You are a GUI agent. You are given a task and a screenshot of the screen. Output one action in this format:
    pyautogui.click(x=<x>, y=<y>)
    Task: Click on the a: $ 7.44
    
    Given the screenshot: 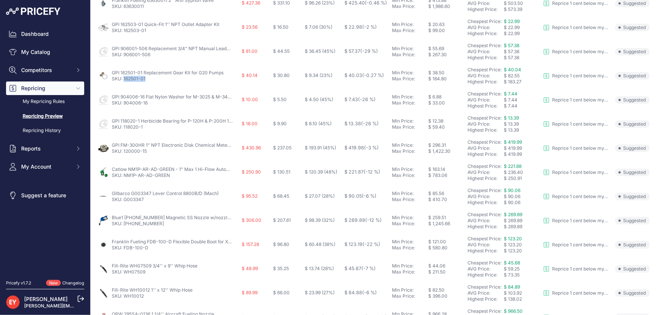 What is the action you would take?
    pyautogui.click(x=511, y=94)
    